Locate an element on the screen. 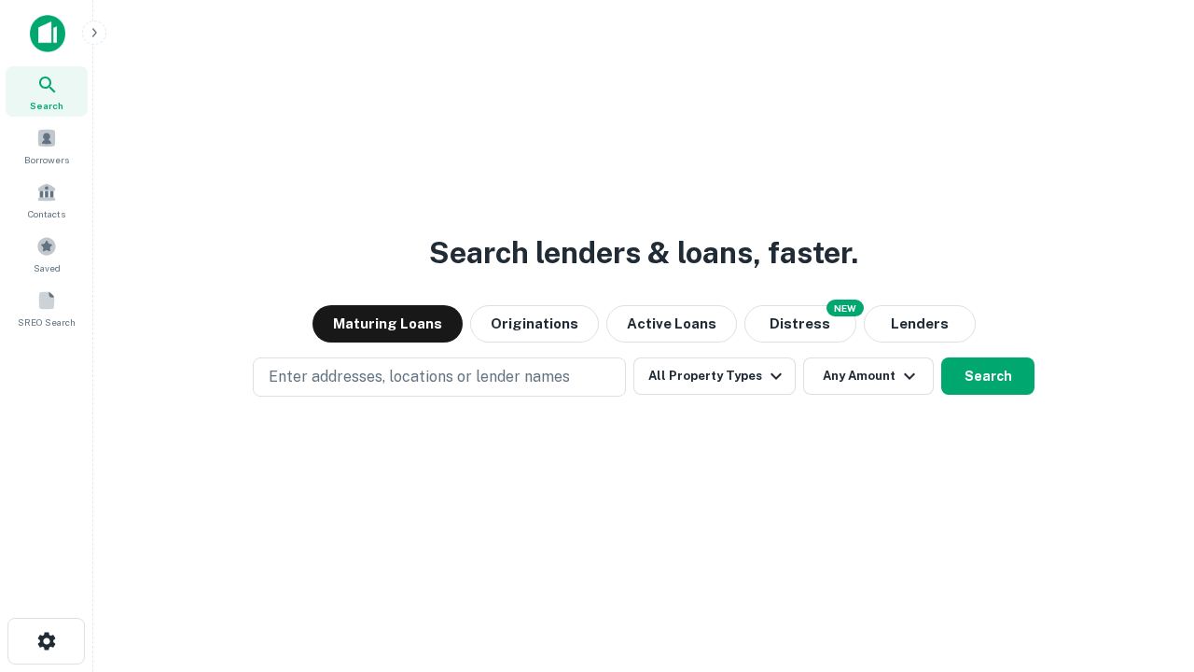  button: Active Loans is located at coordinates (672, 324).